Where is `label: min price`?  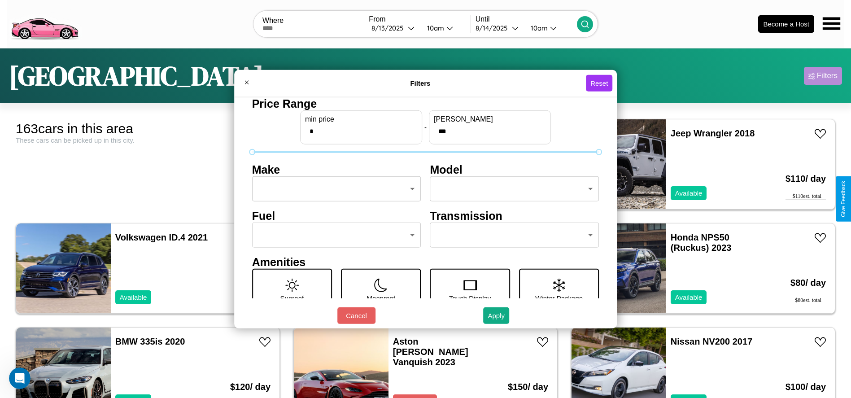
label: min price is located at coordinates (361, 119).